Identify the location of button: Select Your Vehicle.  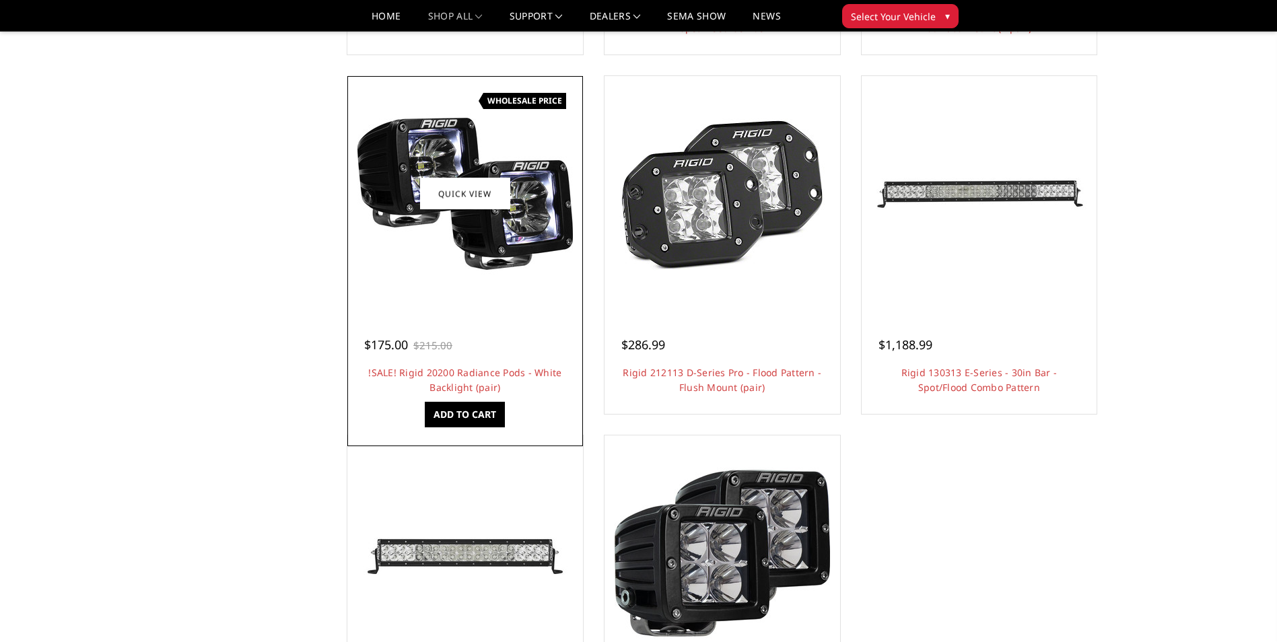
(900, 16).